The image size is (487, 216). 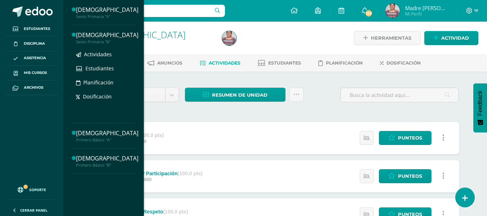 I want to click on a: Herramientas, so click(x=387, y=38).